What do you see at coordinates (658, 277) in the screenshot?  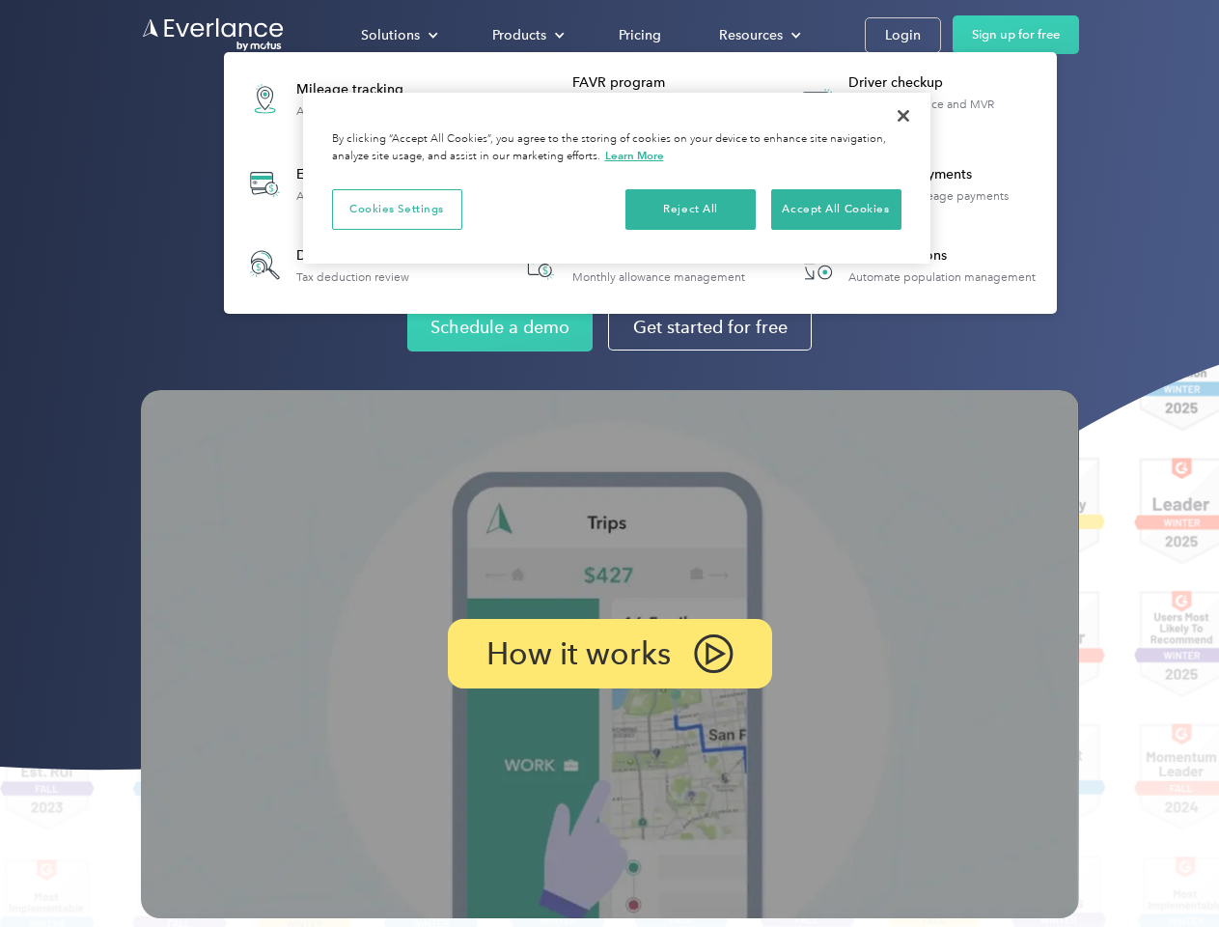 I see `div: Monthly allowance management` at bounding box center [658, 277].